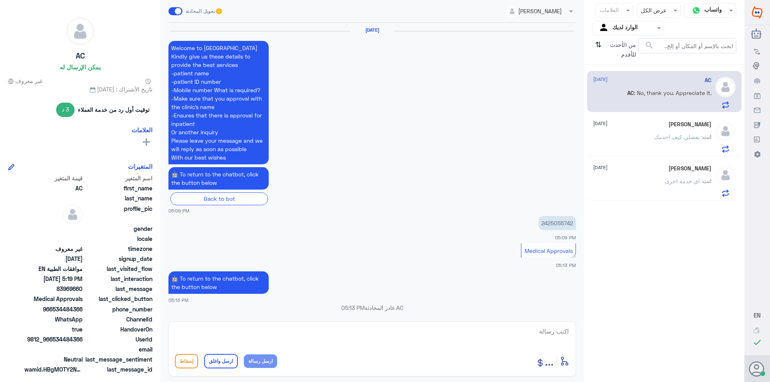 The height and width of the screenshot is (382, 770). What do you see at coordinates (53, 339) in the screenshot?
I see `span: 9812_966534484366` at bounding box center [53, 339].